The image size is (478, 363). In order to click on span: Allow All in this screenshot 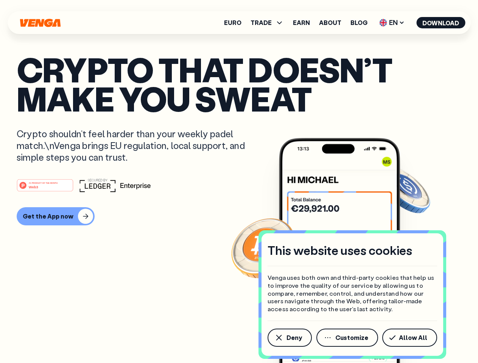, I will do `click(413, 338)`.